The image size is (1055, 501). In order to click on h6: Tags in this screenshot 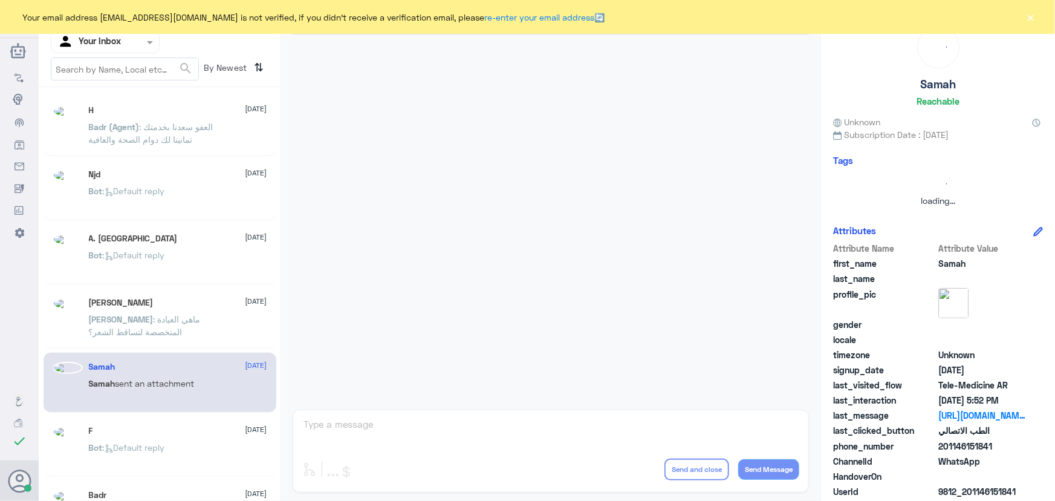, I will do `click(843, 160)`.